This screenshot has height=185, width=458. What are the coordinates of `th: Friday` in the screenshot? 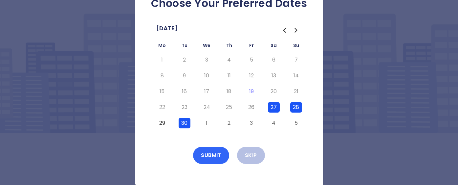 It's located at (252, 47).